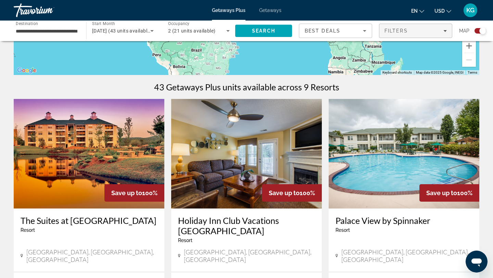 The width and height of the screenshot is (493, 278). Describe the element at coordinates (396, 31) in the screenshot. I see `span: Filters` at that location.